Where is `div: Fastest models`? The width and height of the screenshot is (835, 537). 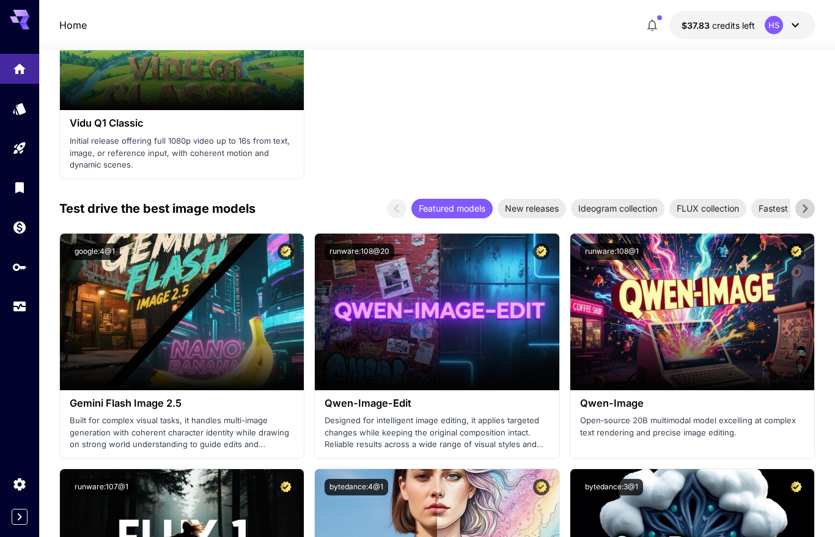 div: Fastest models is located at coordinates (788, 208).